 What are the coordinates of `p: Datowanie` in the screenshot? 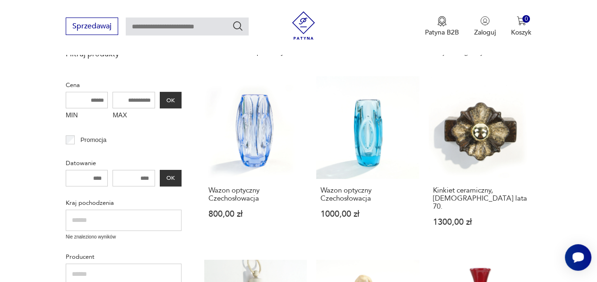 It's located at (123, 163).